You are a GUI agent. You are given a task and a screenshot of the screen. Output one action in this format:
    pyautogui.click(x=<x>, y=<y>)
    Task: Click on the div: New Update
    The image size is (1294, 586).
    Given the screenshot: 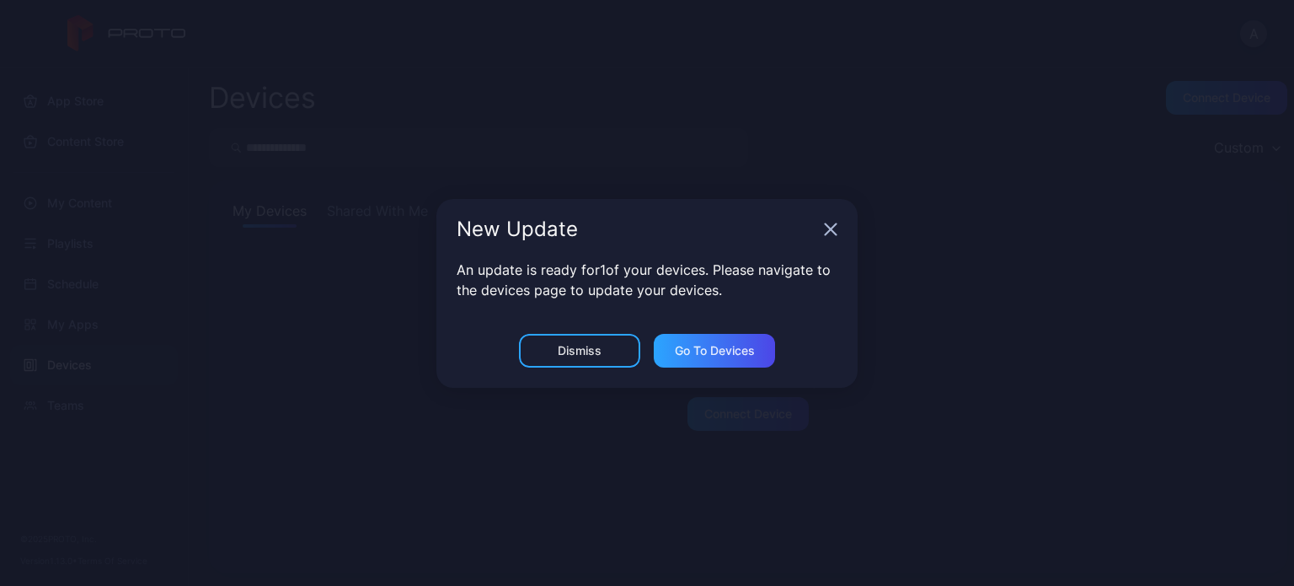 What is the action you would take?
    pyautogui.click(x=637, y=229)
    